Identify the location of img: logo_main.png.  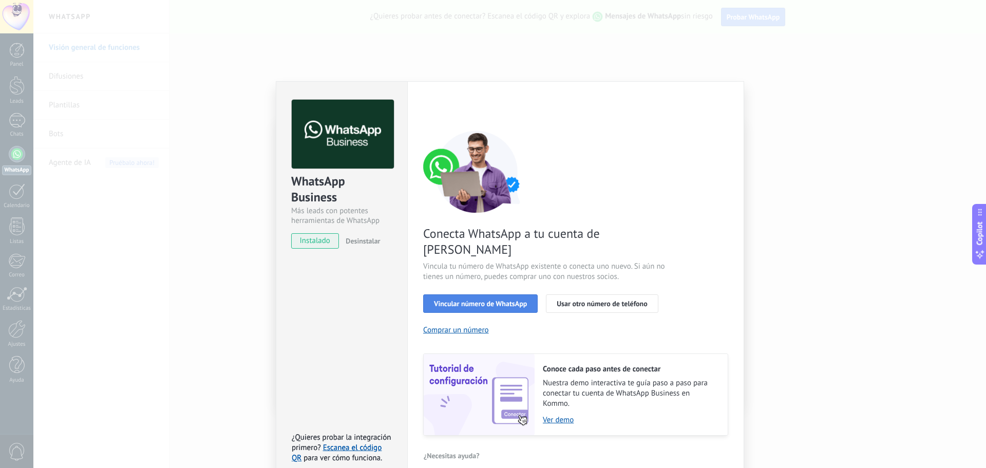
(342, 134).